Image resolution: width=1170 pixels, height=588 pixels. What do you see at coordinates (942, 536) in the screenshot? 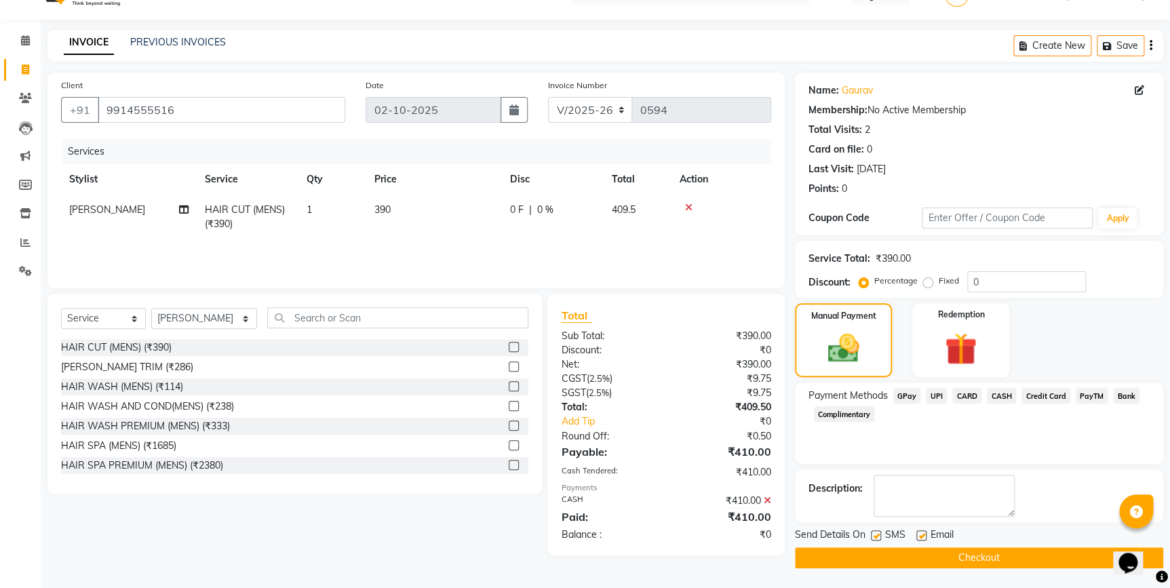
I see `span: Email` at bounding box center [942, 536].